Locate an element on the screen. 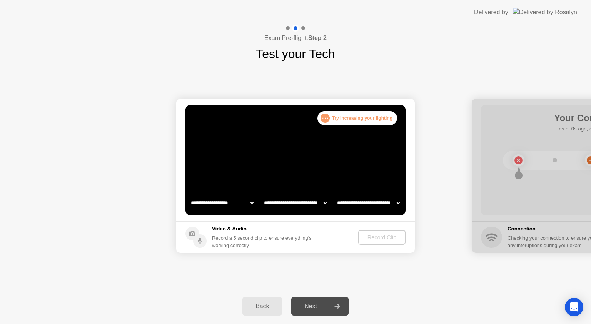  div: Back is located at coordinates (262, 306).